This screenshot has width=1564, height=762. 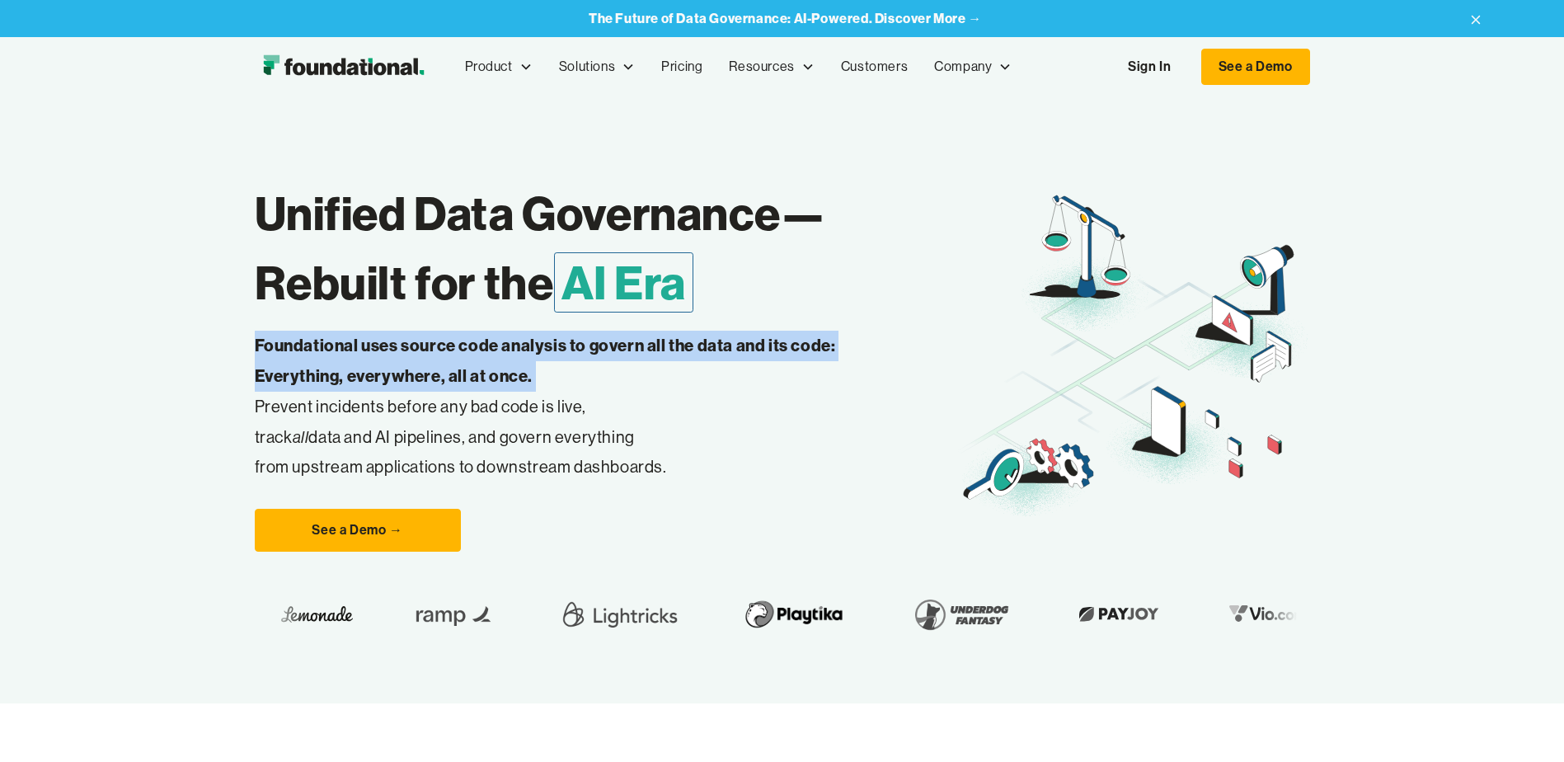 I want to click on img: Underdog Fantasy, so click(x=897, y=614).